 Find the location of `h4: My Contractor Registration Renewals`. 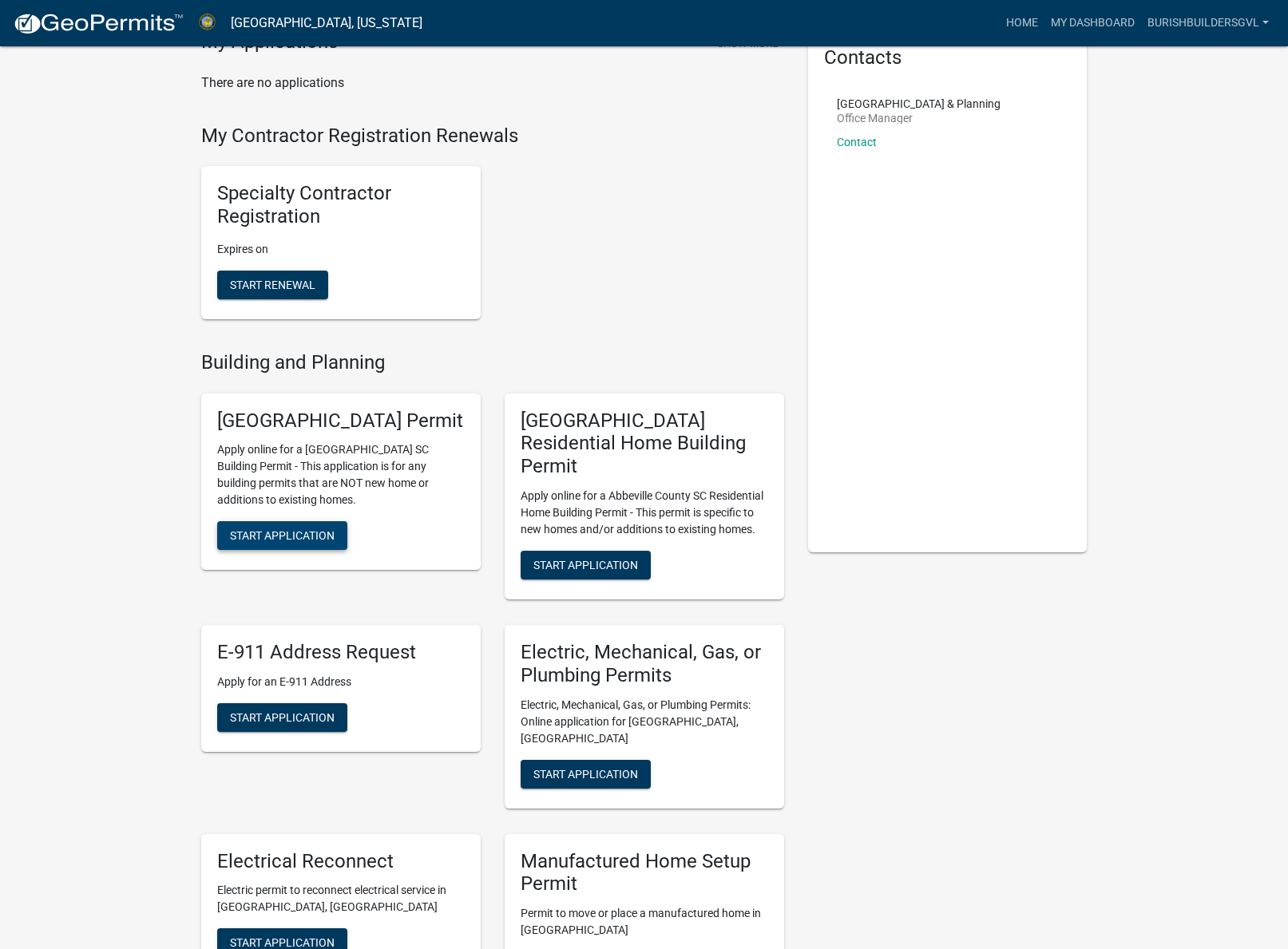

h4: My Contractor Registration Renewals is located at coordinates (493, 136).